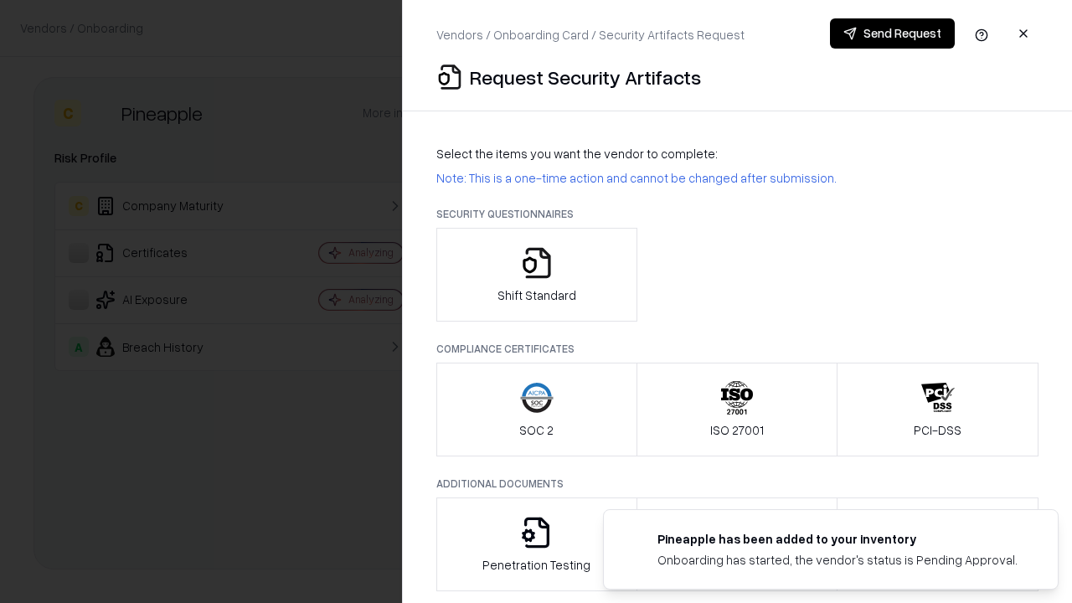  Describe the element at coordinates (737, 153) in the screenshot. I see `p: Select the items you want the vendor to complete:` at that location.